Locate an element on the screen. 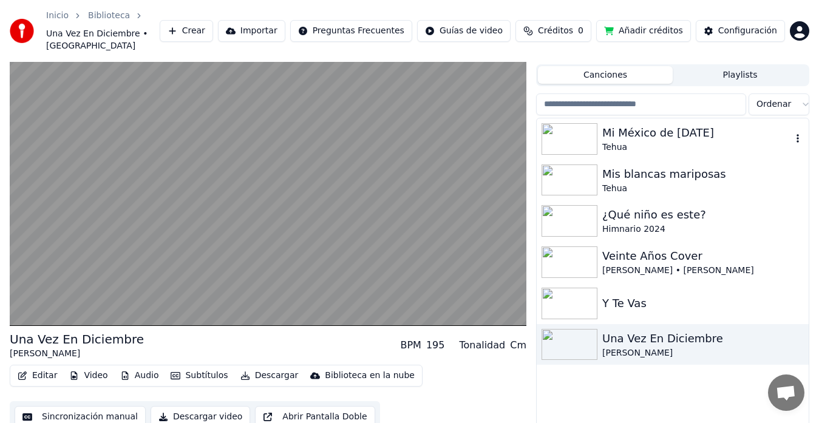 The image size is (819, 423). div: BPM is located at coordinates (410, 345).